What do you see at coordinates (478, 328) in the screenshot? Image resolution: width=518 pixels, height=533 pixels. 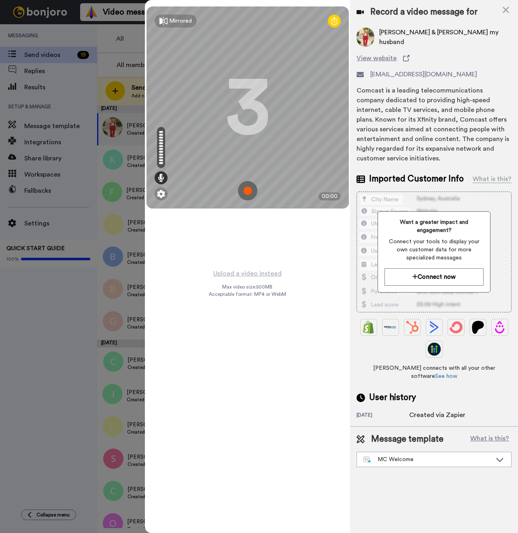 I see `img: Patreon` at bounding box center [478, 328].